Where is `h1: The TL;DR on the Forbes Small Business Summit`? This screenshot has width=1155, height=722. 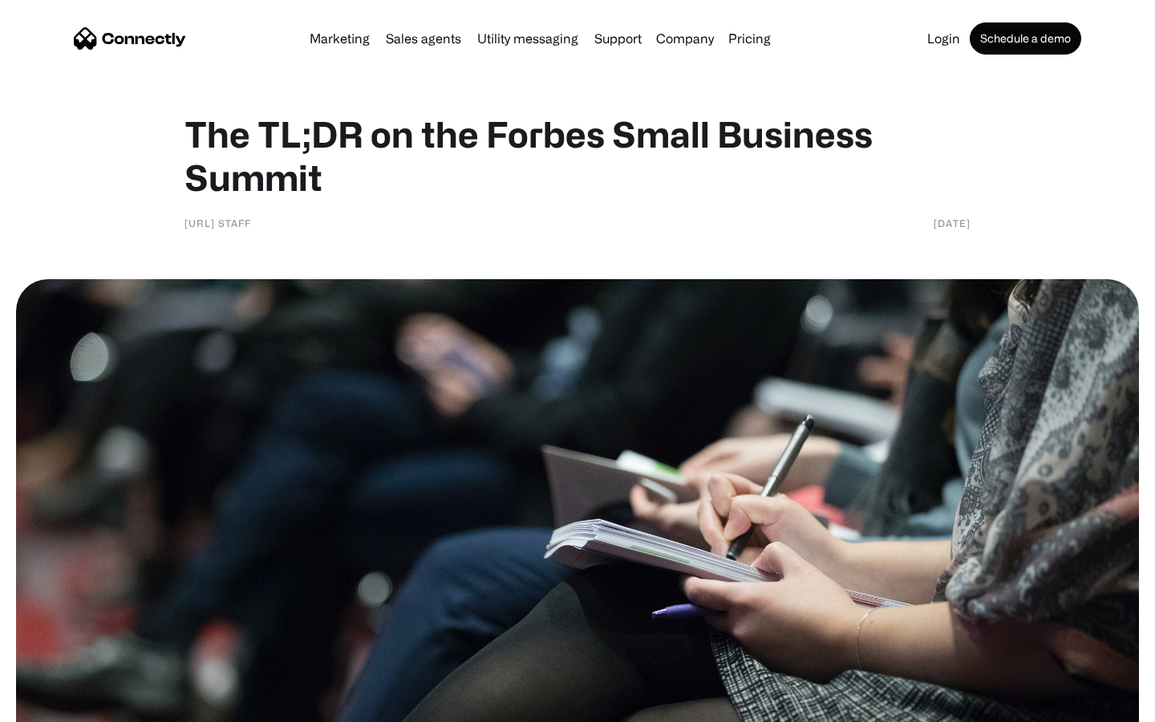
h1: The TL;DR on the Forbes Small Business Summit is located at coordinates (577, 156).